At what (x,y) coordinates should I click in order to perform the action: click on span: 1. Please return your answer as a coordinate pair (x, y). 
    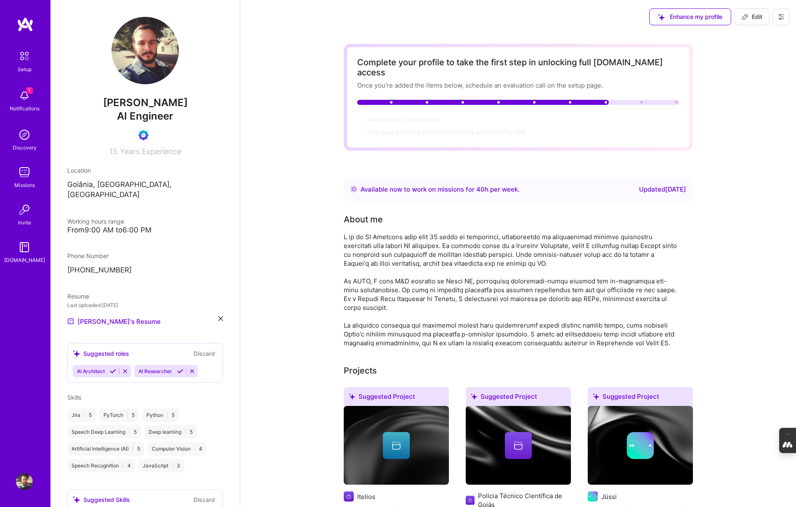
    Looking at the image, I should click on (29, 90).